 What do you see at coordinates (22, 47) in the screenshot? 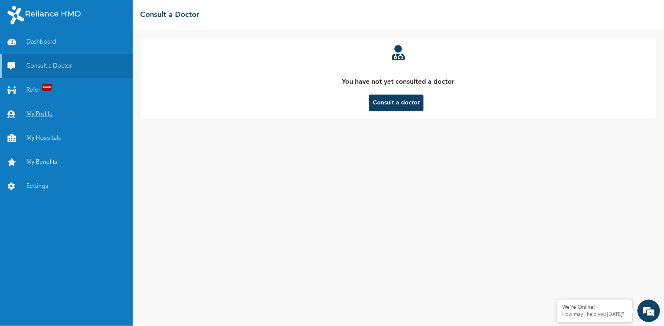
I see `img: d_794563401_company_1708531726252_794563401` at bounding box center [22, 47].